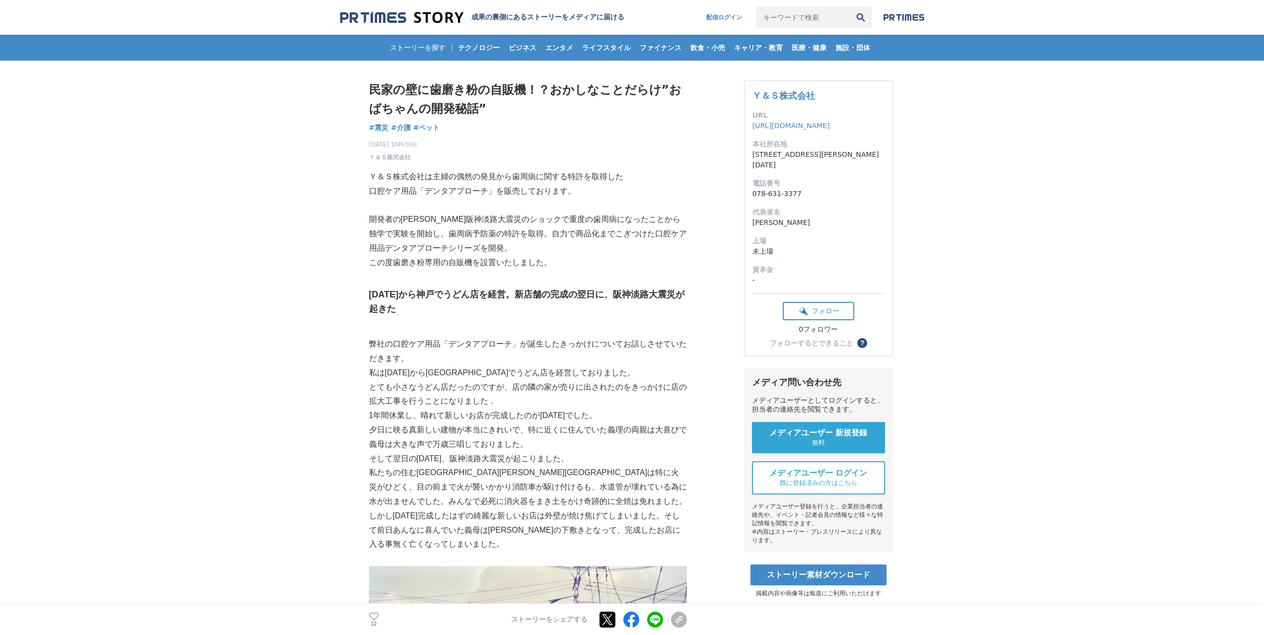  What do you see at coordinates (803, 17) in the screenshot?
I see `input: キーワードで検索` at bounding box center [803, 17].